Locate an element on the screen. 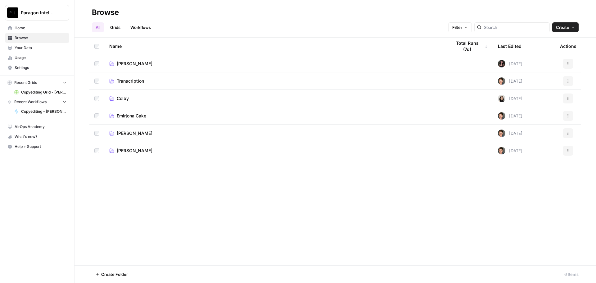 The width and height of the screenshot is (596, 283). a: Transcription is located at coordinates (275, 81).